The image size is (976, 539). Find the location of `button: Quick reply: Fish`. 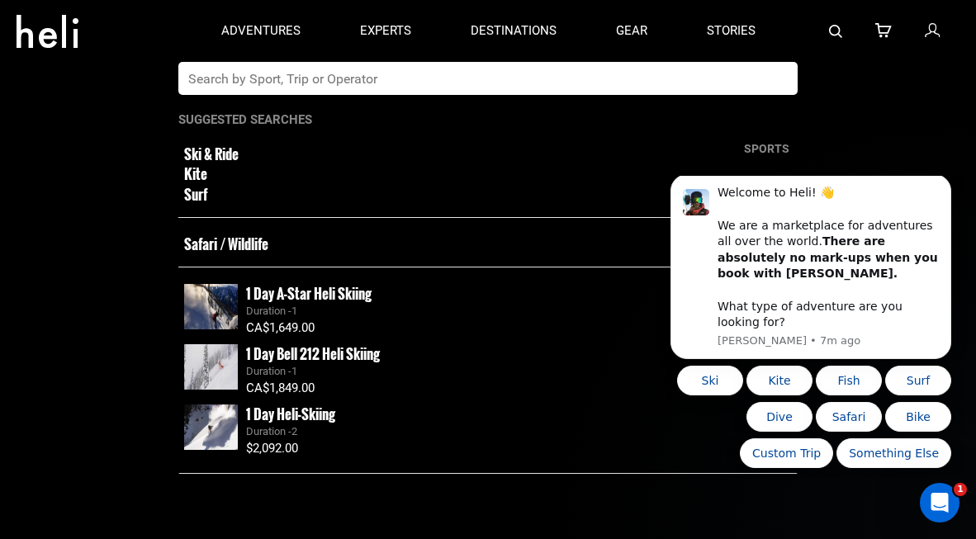

button: Quick reply: Fish is located at coordinates (203, 205).